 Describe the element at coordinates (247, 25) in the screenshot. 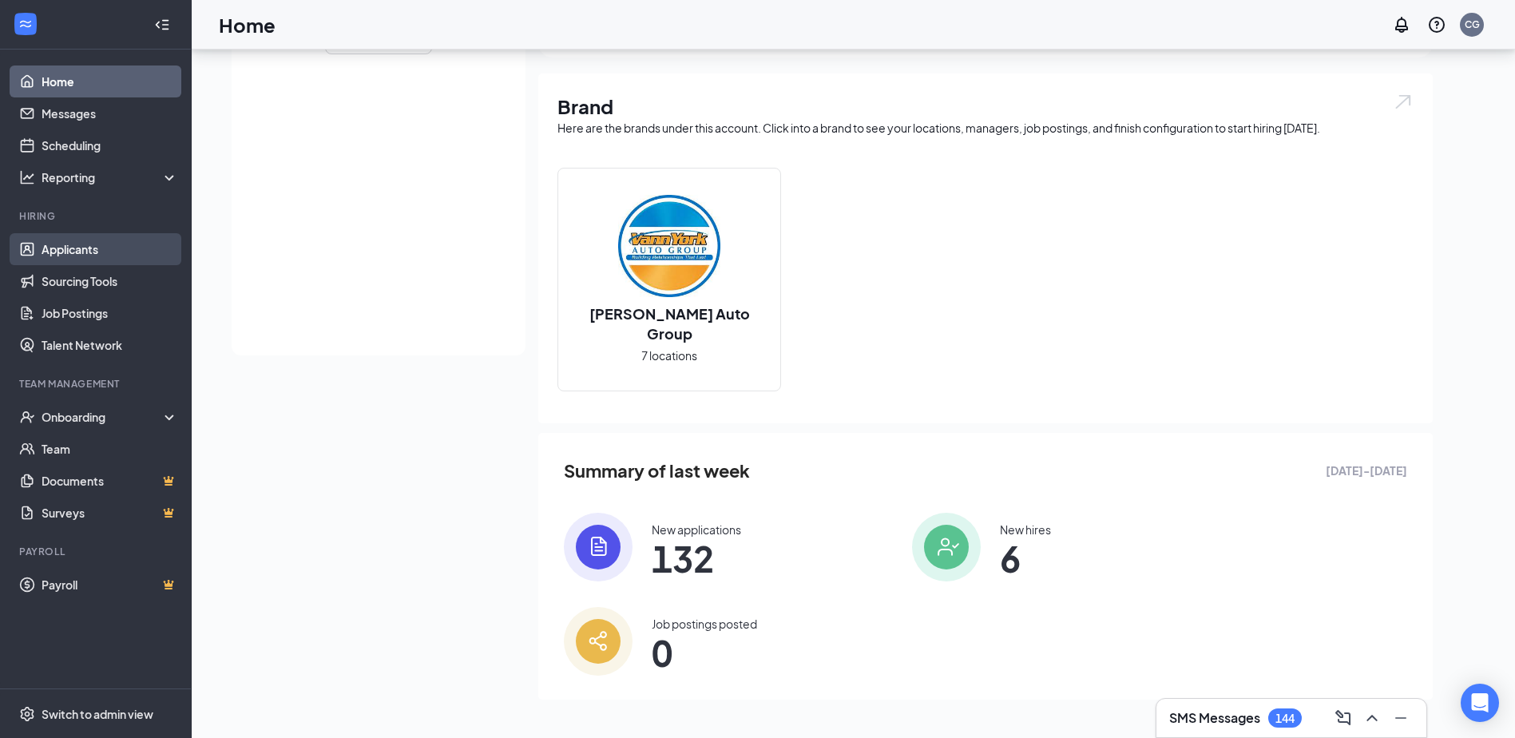

I see `h1: Home` at that location.